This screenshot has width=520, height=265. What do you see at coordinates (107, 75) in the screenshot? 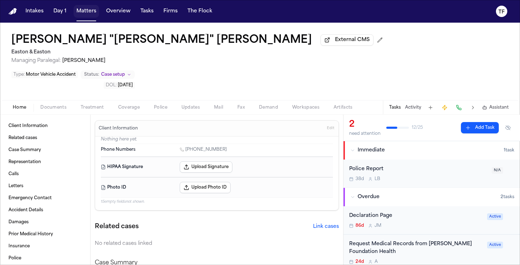
I see `button: Change status from Case setup` at bounding box center [107, 75].